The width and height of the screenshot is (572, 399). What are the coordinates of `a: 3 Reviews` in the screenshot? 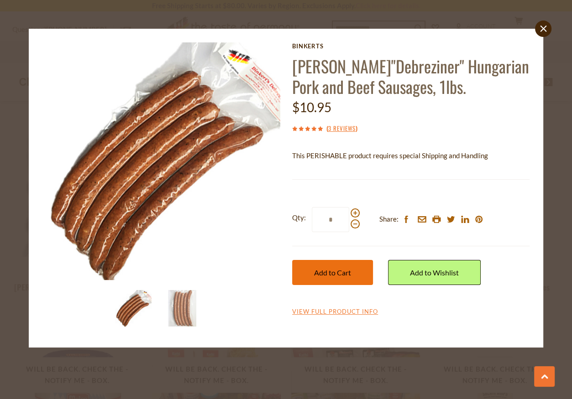 It's located at (342, 129).